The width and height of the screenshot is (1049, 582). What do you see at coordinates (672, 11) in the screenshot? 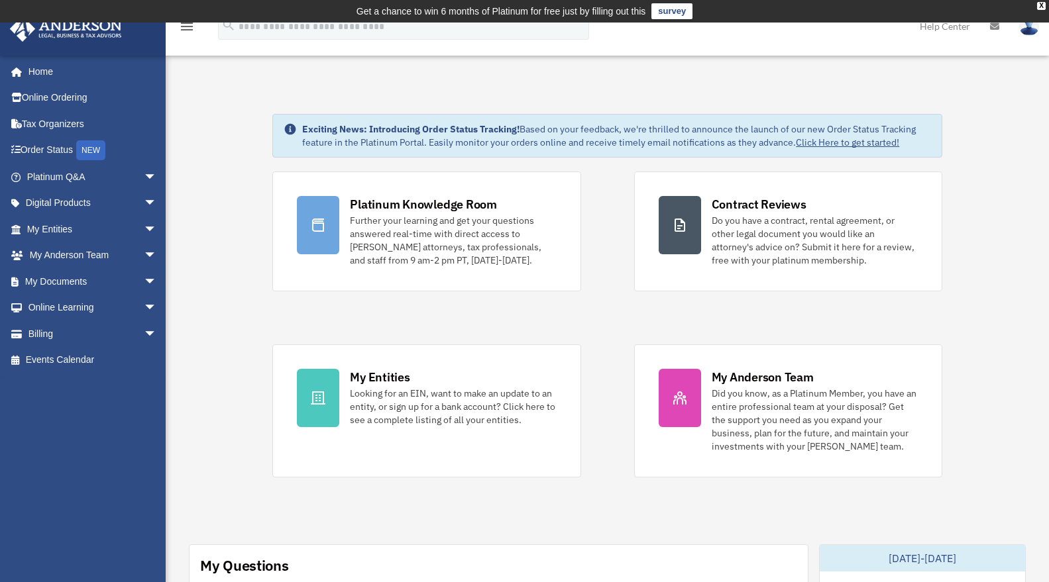
I see `a: survey` at bounding box center [672, 11].